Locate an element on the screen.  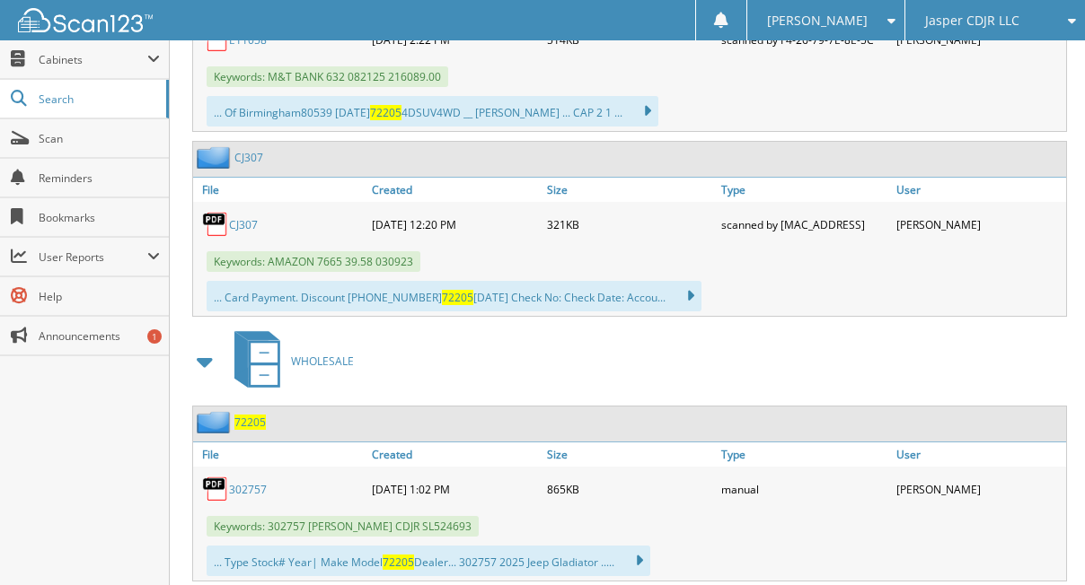
span: Announcements is located at coordinates (99, 336).